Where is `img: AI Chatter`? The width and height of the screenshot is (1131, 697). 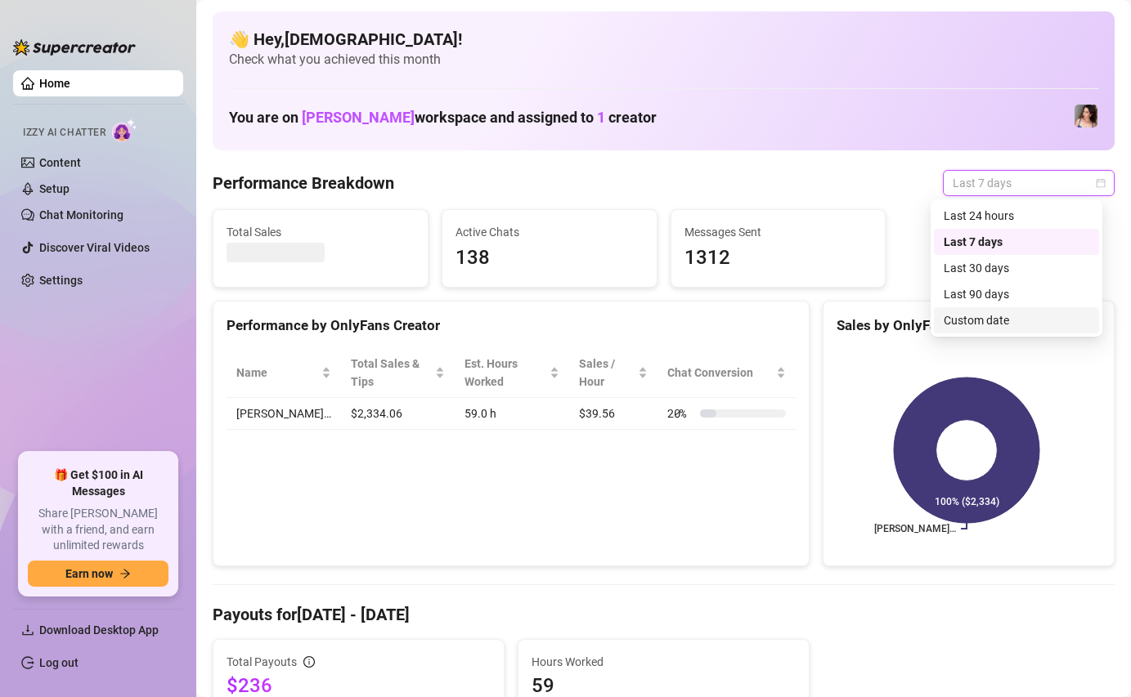
img: AI Chatter is located at coordinates (124, 130).